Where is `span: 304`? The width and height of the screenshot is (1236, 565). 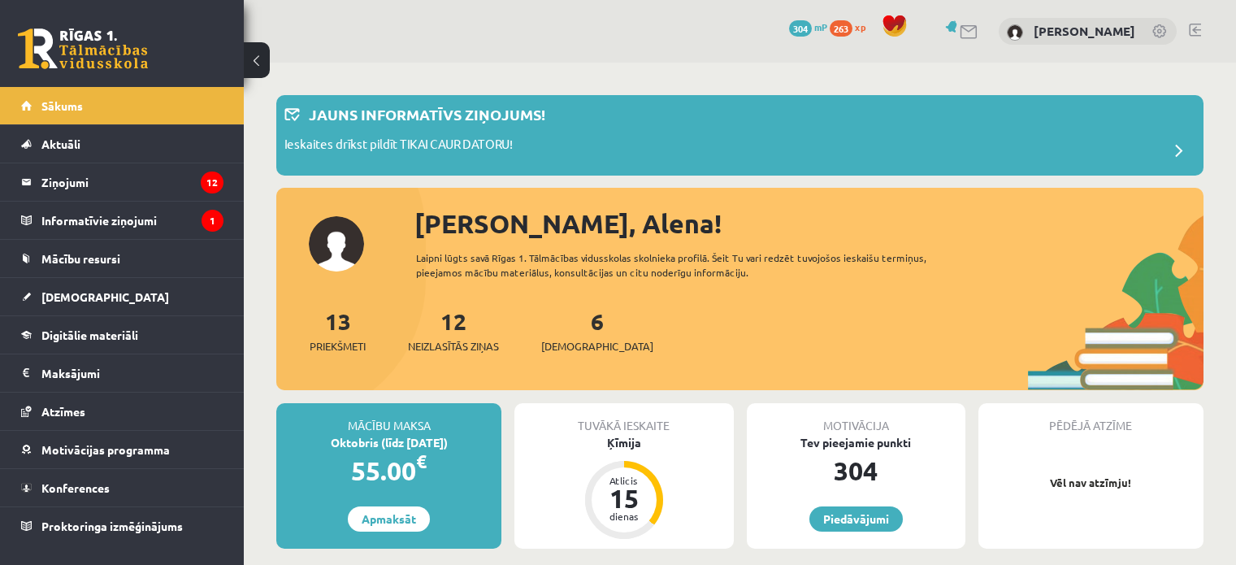 span: 304 is located at coordinates (801, 28).